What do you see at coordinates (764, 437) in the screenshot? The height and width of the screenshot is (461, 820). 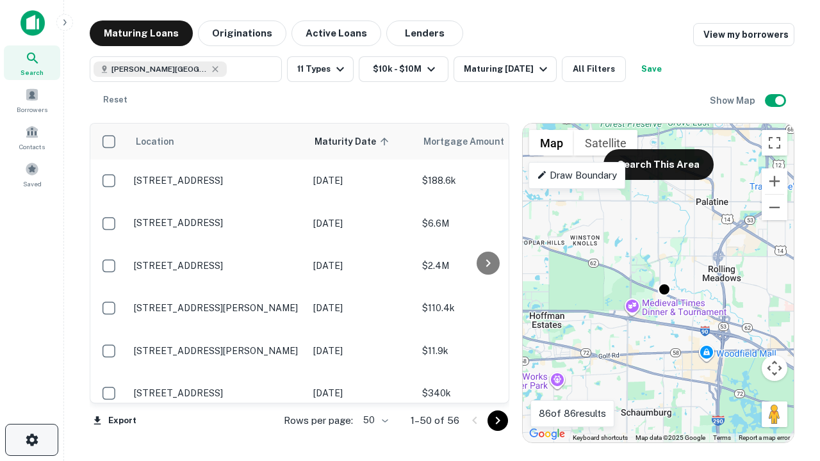 I see `a: Report a map error` at bounding box center [764, 437].